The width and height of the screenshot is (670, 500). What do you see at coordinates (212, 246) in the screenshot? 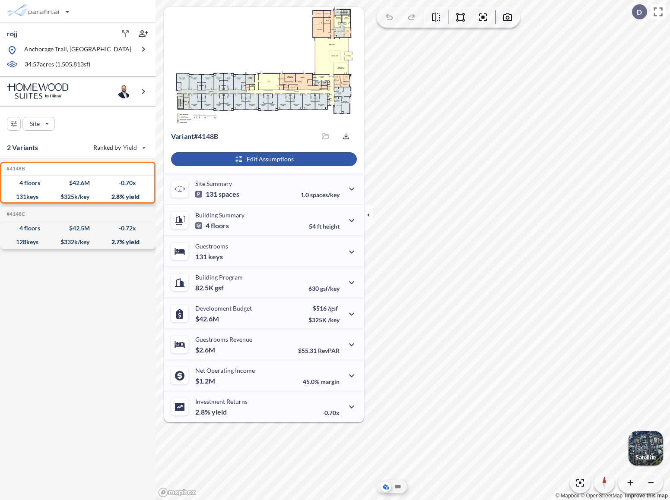
I see `p: Guestrooms` at bounding box center [212, 246].